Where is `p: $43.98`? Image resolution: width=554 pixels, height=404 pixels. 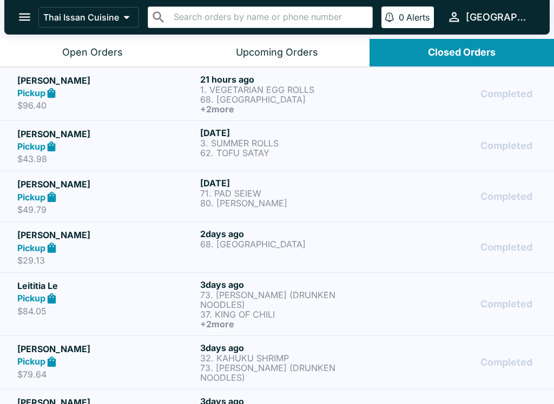
p: $43.98 is located at coordinates (107, 159).